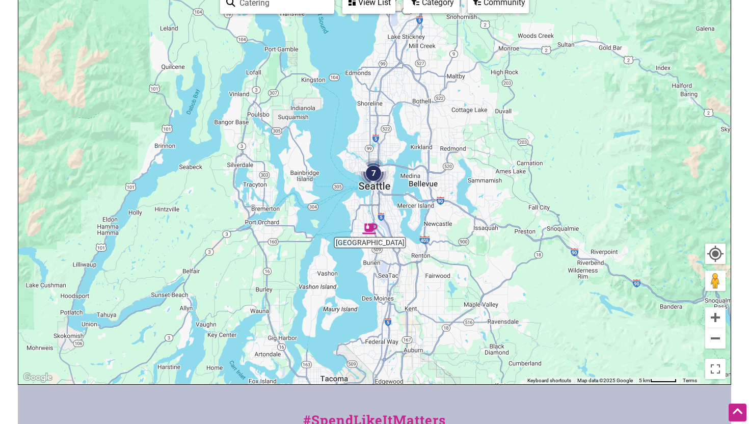  Describe the element at coordinates (690, 380) in the screenshot. I see `a: Terms` at that location.